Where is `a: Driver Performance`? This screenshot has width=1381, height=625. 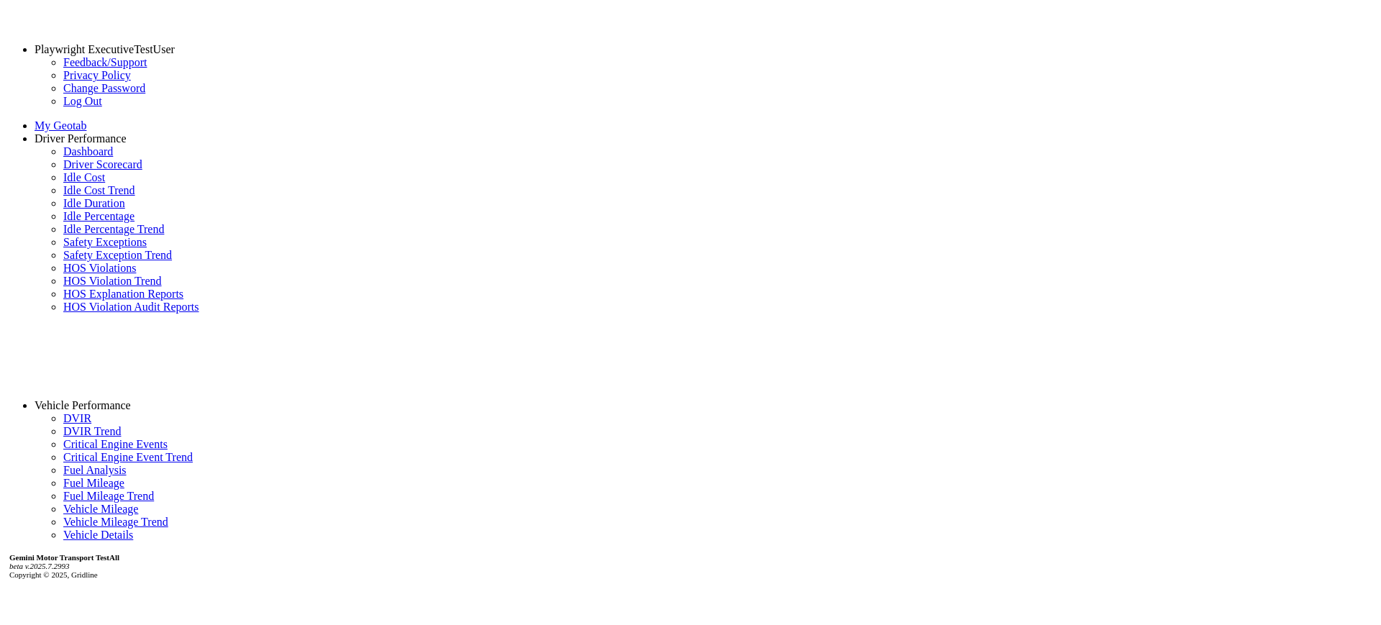
a: Driver Performance is located at coordinates (81, 138).